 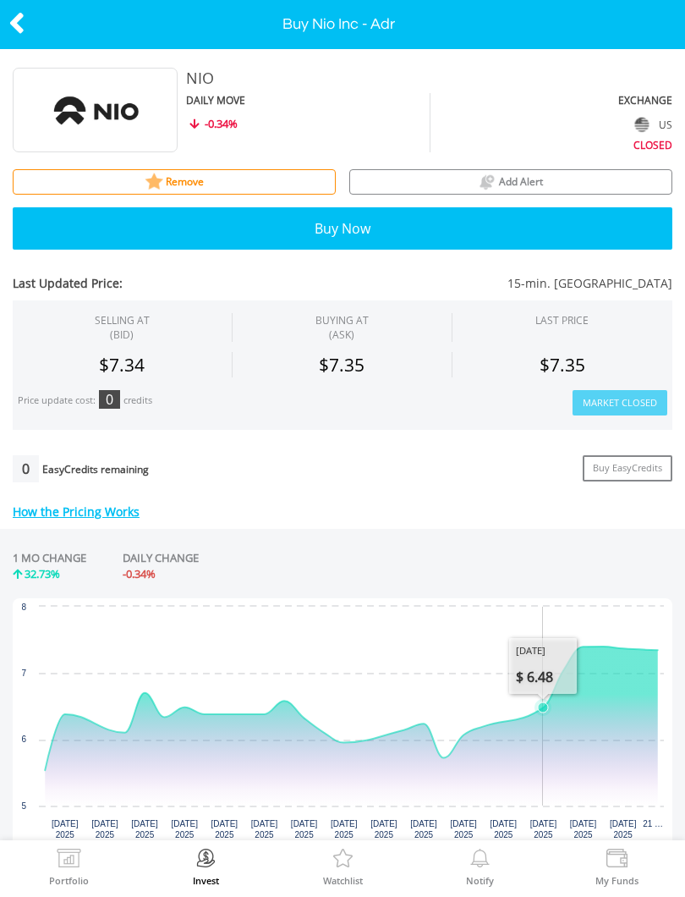 I want to click on div: EasyCredits remaining, so click(x=96, y=470).